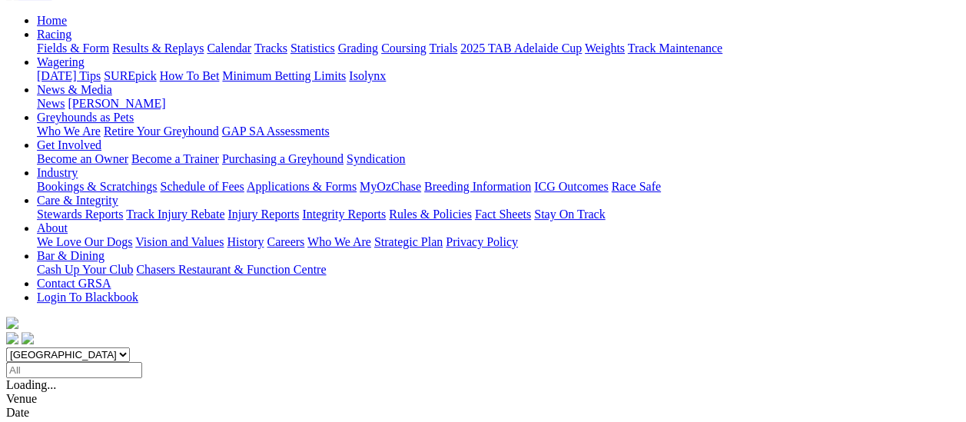 The width and height of the screenshot is (966, 422). Describe the element at coordinates (276, 131) in the screenshot. I see `a: GAP SA Assessments` at that location.